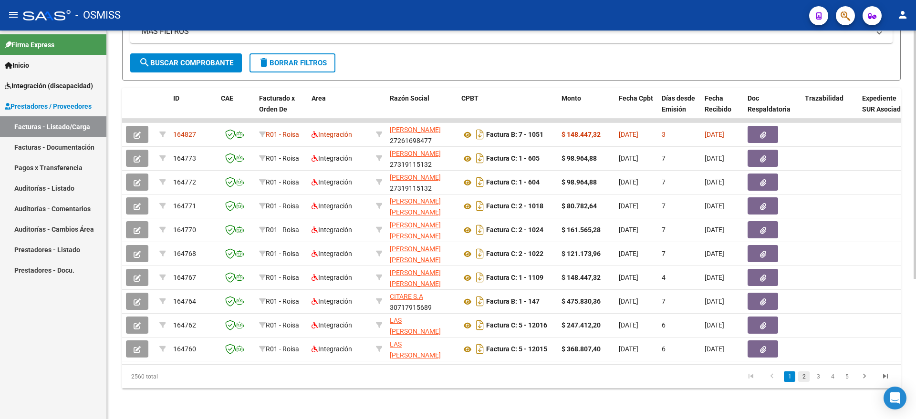 This screenshot has height=419, width=916. What do you see at coordinates (508, 109) in the screenshot?
I see `datatable-header-cell: CPBT` at bounding box center [508, 109].